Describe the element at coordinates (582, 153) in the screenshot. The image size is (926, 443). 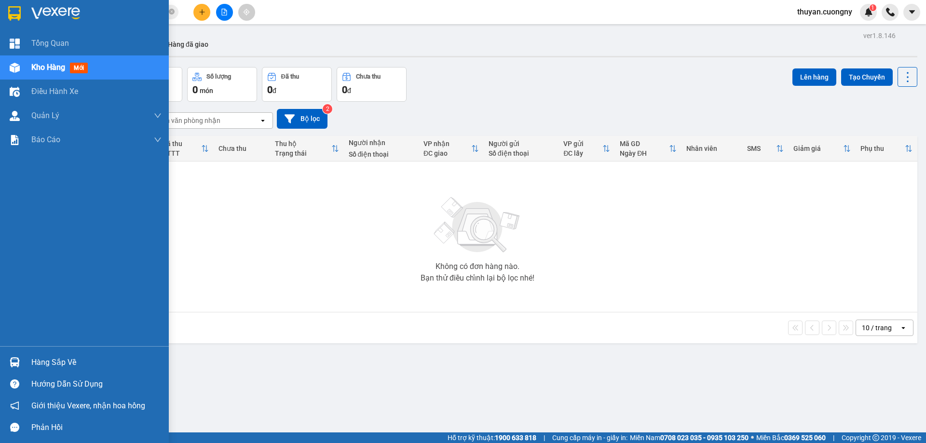
I see `div: ĐC lấy` at that location.